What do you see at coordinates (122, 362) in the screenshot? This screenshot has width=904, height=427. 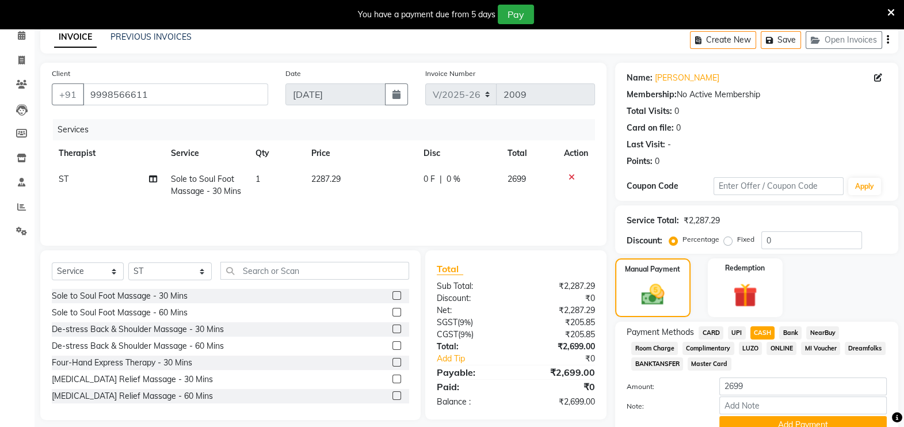 I see `div: Four-Hand Express Therapy - 30 Mins` at bounding box center [122, 362].